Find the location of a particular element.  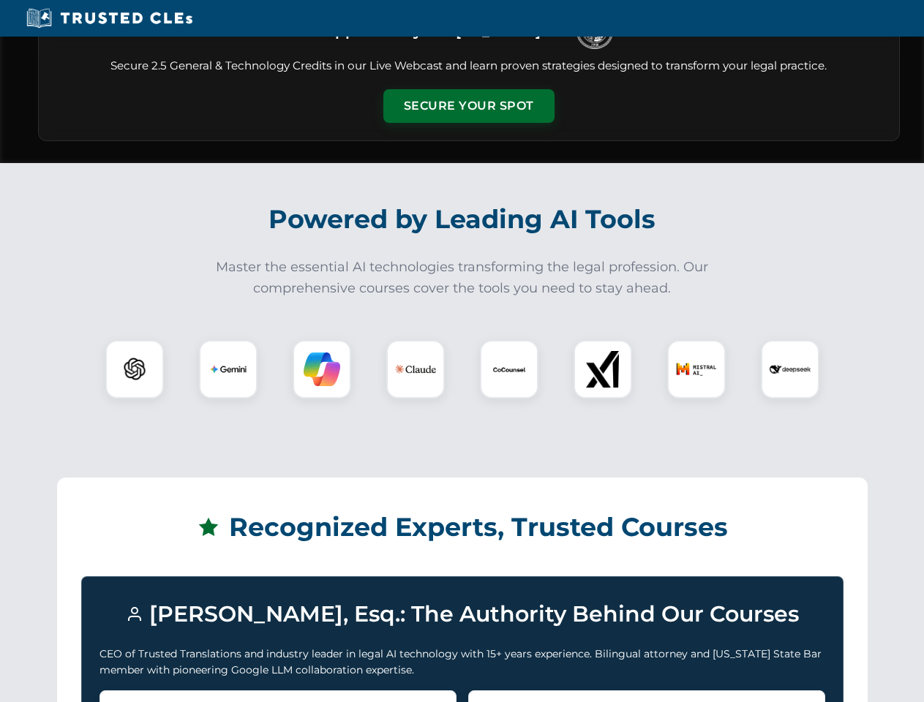

img: CoCounsel Logo is located at coordinates (509, 369).